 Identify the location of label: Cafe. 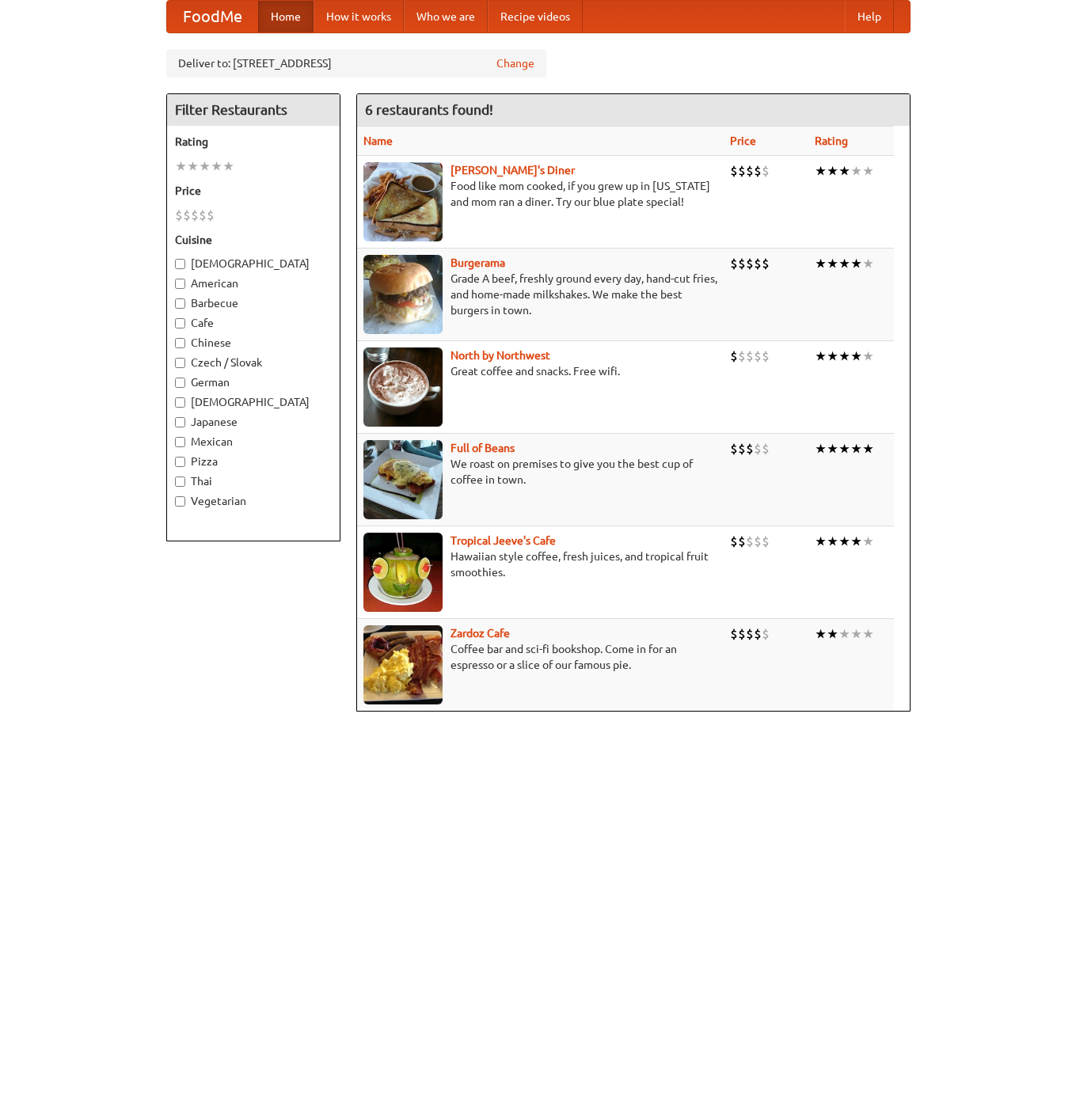
(253, 323).